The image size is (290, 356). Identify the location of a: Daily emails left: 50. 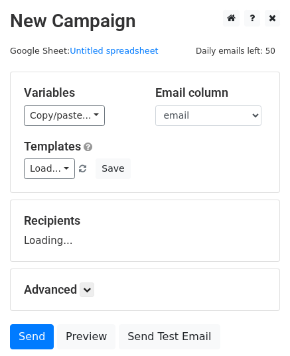
(235, 50).